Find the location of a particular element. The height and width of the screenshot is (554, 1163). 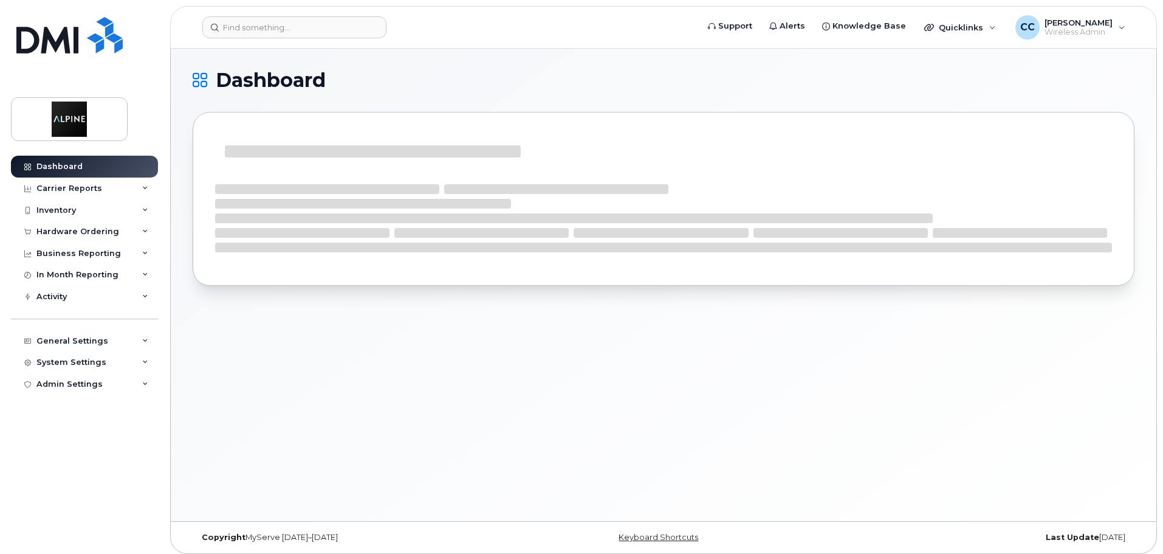

strong: Copyright is located at coordinates (224, 537).